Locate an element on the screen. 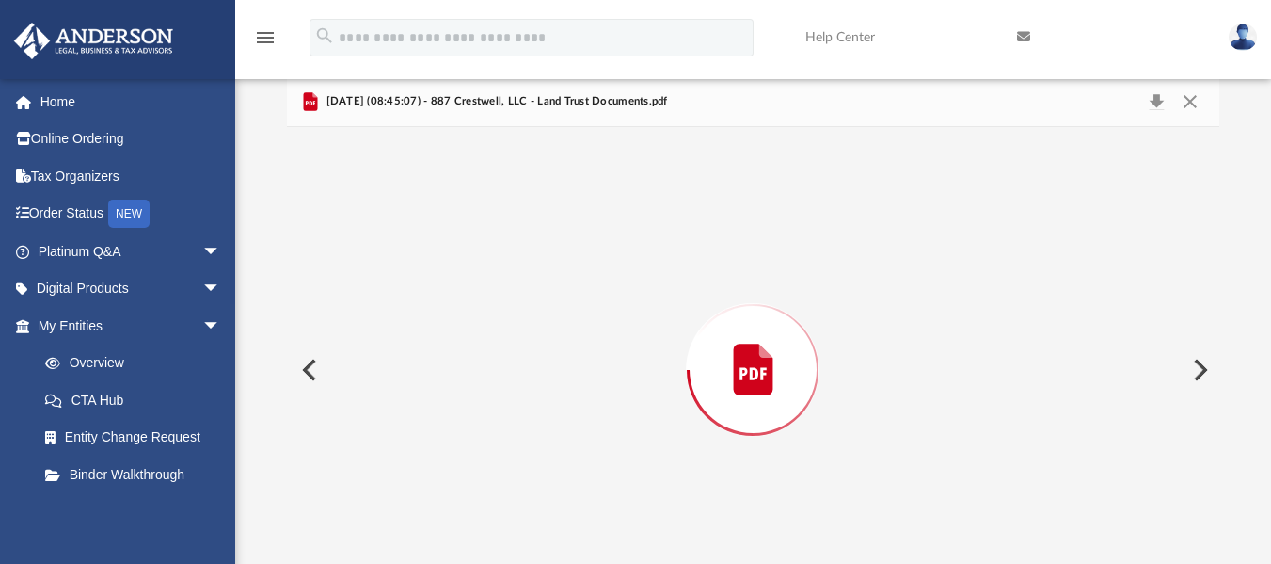 The width and height of the screenshot is (1271, 564). a: My Blueprint is located at coordinates (133, 512).